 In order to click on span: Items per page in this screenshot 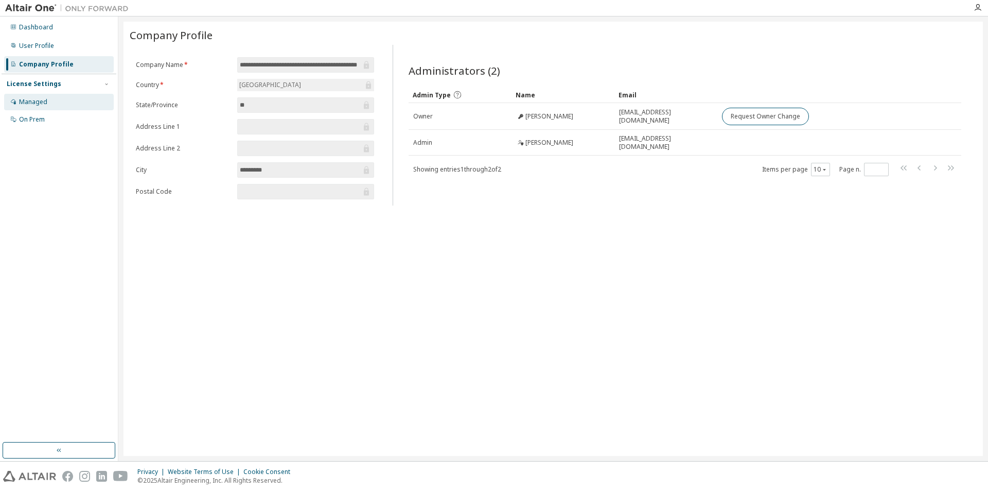, I will do `click(796, 169)`.